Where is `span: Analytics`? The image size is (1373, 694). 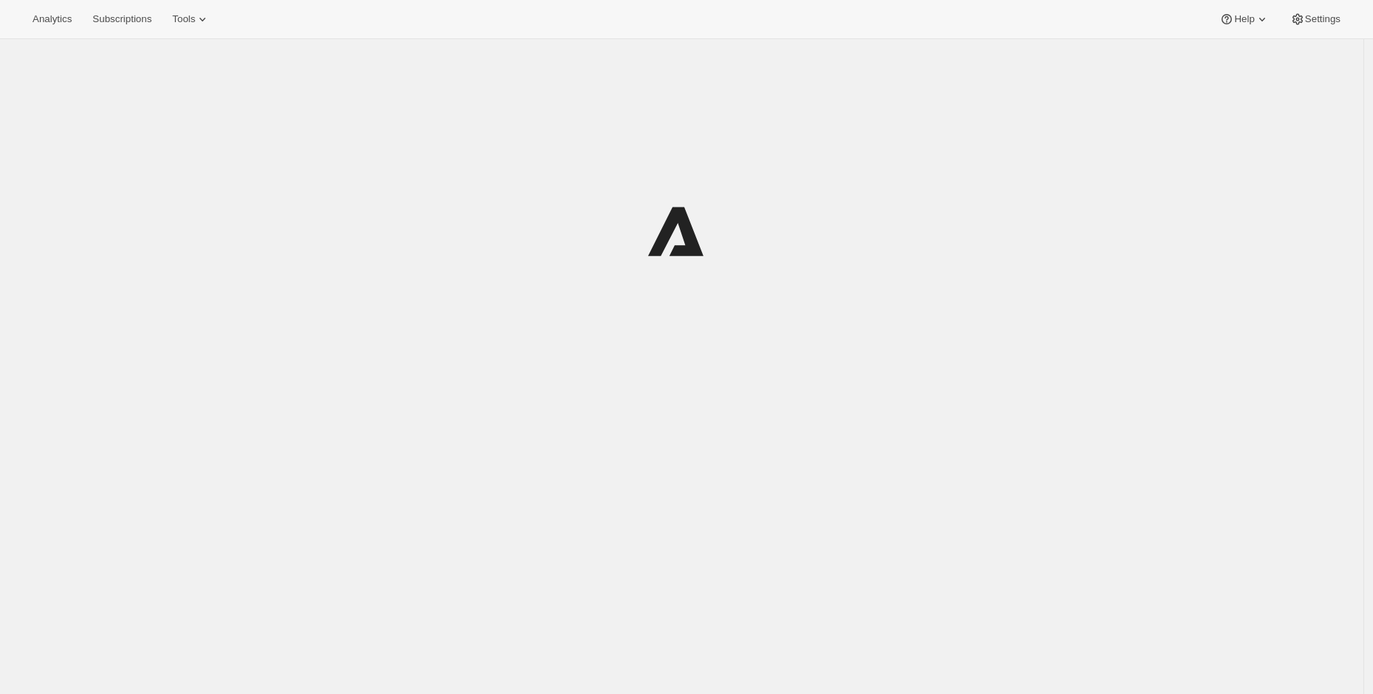 span: Analytics is located at coordinates (52, 19).